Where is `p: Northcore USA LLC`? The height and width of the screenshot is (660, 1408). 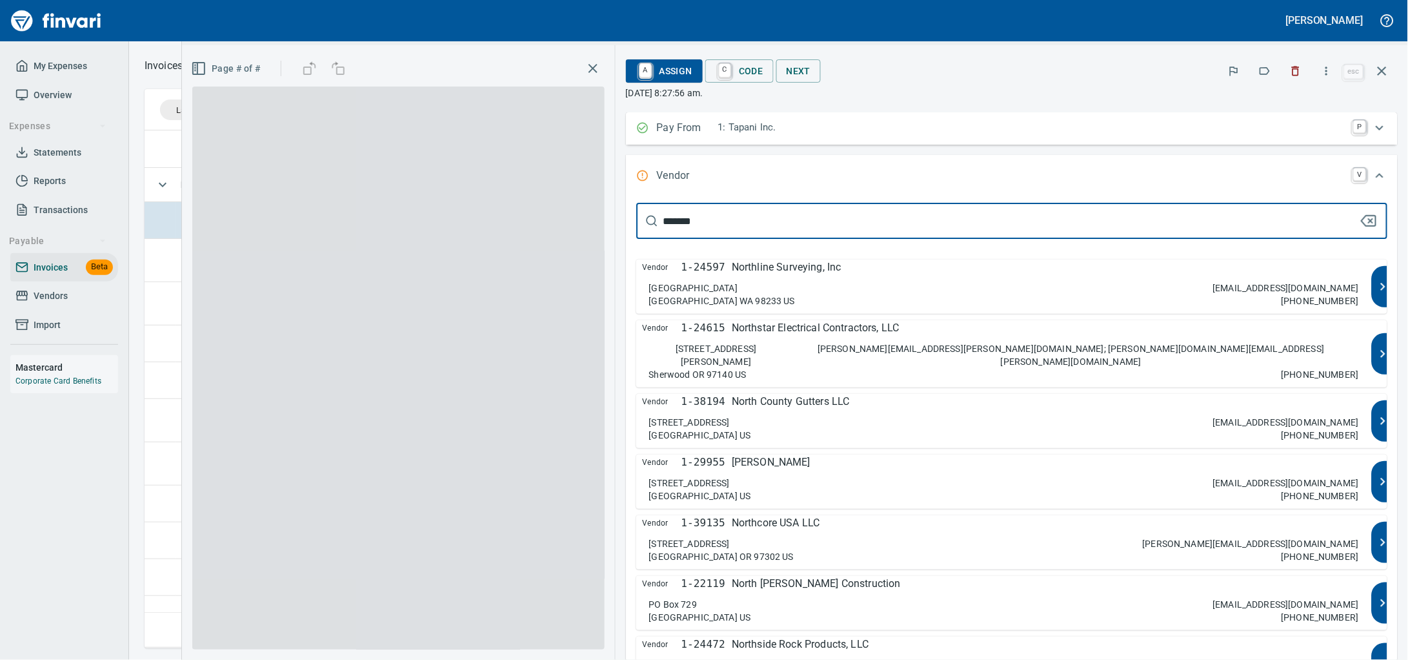
p: Northcore USA LLC is located at coordinates (776, 523).